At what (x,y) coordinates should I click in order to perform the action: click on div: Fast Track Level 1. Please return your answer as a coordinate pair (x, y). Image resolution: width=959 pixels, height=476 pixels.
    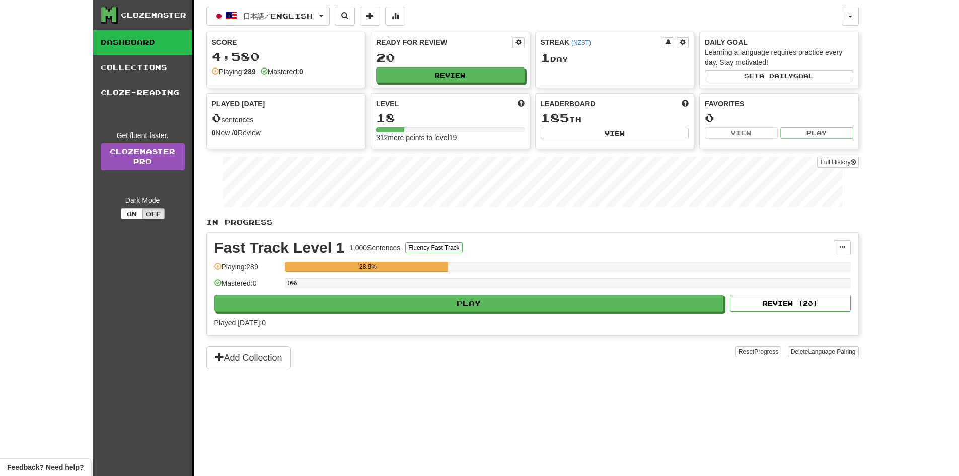
    Looking at the image, I should click on (280, 248).